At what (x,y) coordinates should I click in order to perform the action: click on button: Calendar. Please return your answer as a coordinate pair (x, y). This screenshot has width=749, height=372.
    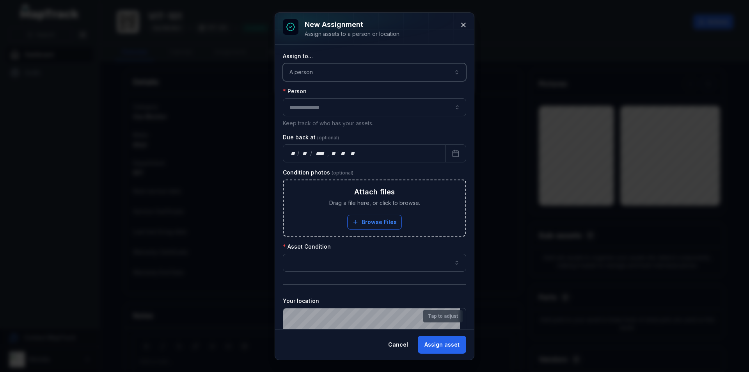
    Looking at the image, I should click on (456, 153).